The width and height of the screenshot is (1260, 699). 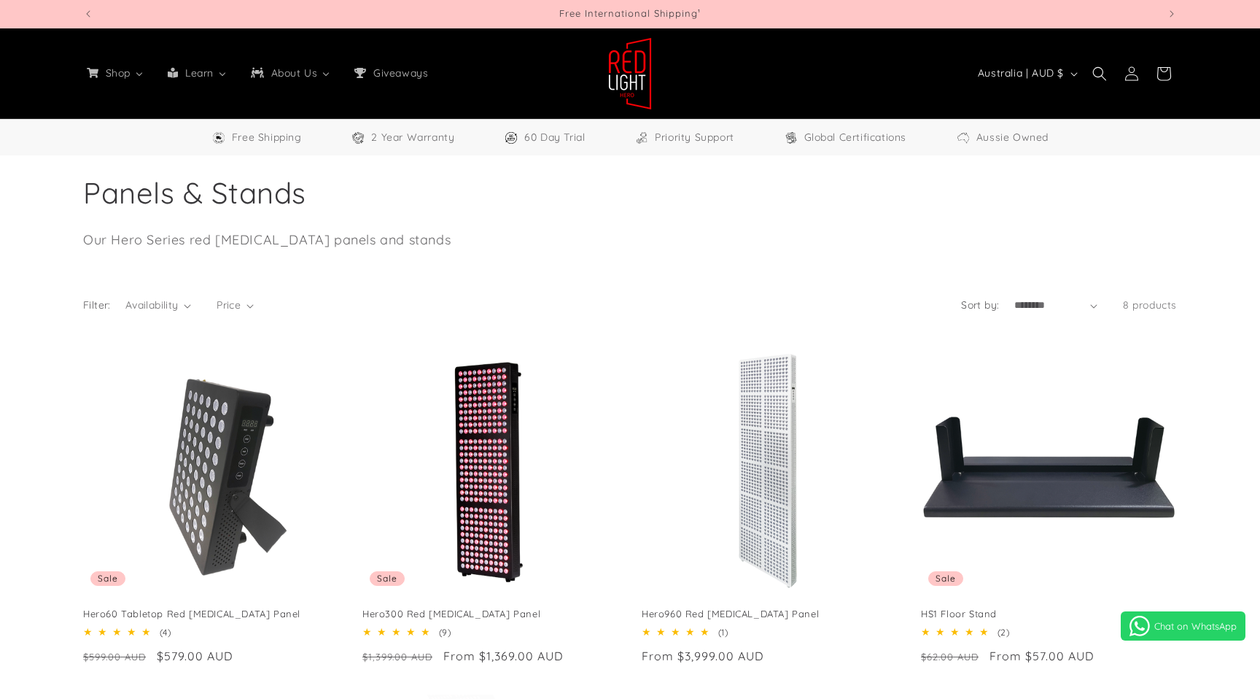 I want to click on img: Aussie Owned Icon, so click(x=963, y=138).